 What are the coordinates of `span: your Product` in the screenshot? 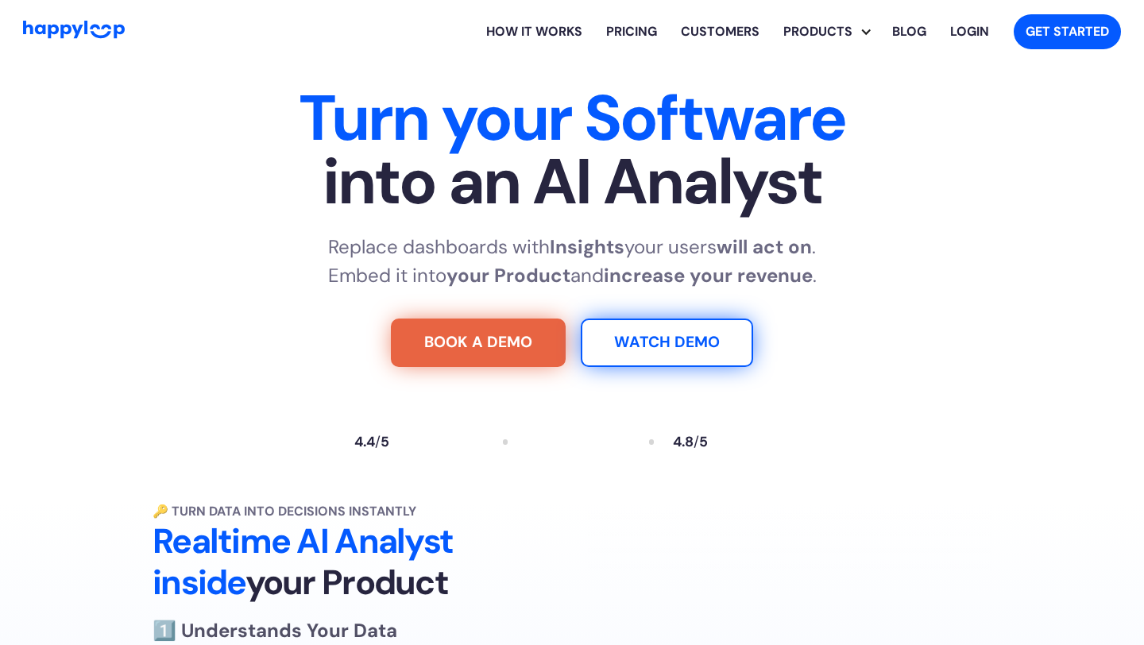 It's located at (346, 582).